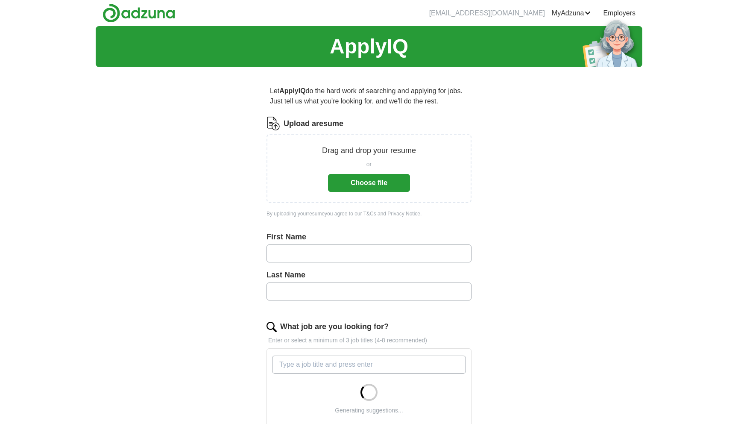  What do you see at coordinates (273, 123) in the screenshot?
I see `img: CV Icon` at bounding box center [273, 123].